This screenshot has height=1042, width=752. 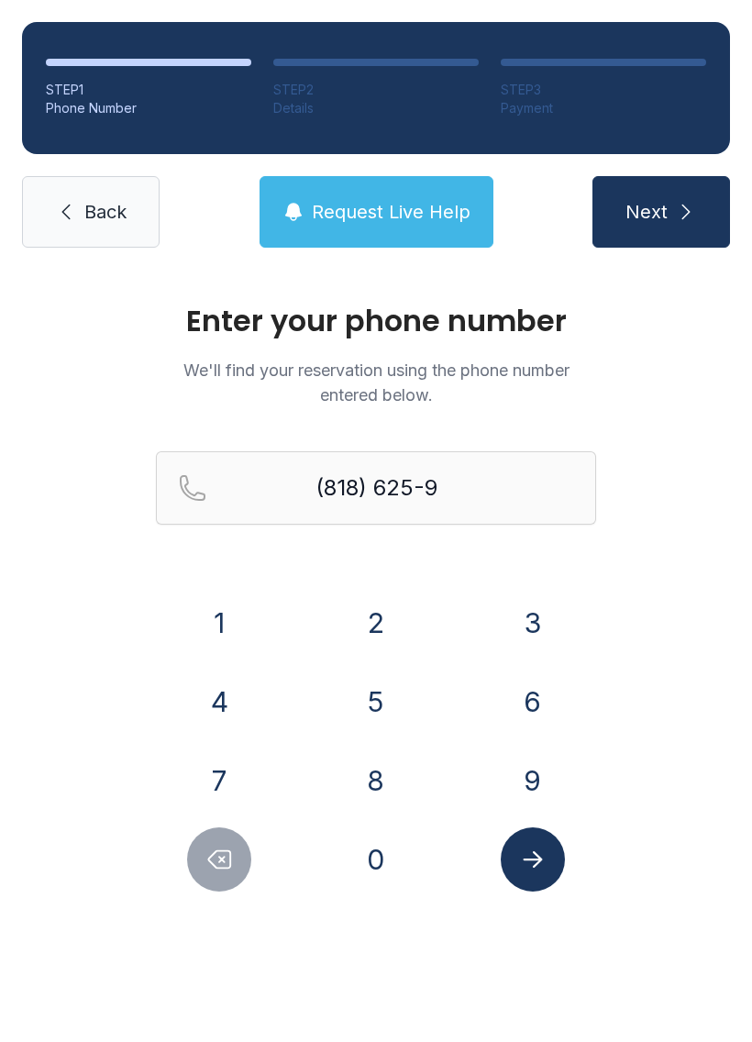 What do you see at coordinates (533, 781) in the screenshot?
I see `button: 9` at bounding box center [533, 781].